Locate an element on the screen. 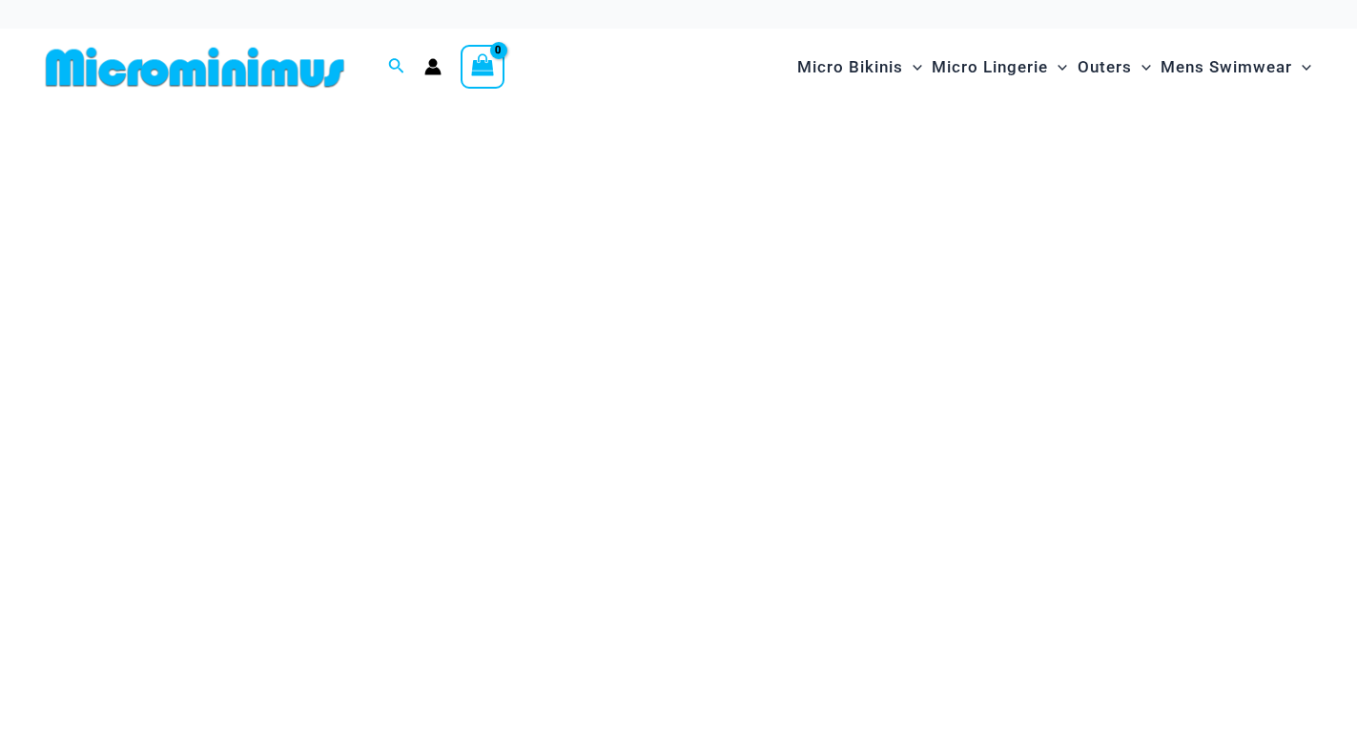 The image size is (1357, 737). span: Mens Swimwear is located at coordinates (1227, 67).